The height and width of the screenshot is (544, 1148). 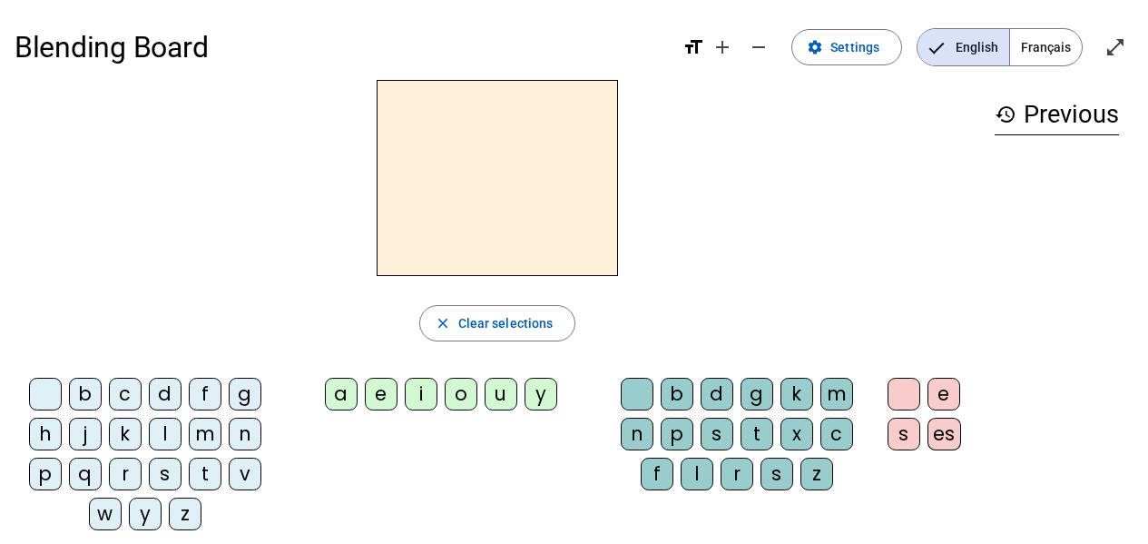 I want to click on button: Enter full screen, so click(x=1116, y=47).